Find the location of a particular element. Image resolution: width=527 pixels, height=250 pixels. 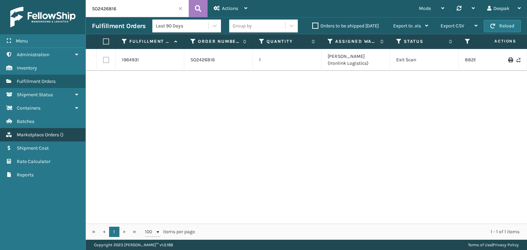

a: 1 is located at coordinates (114, 232).